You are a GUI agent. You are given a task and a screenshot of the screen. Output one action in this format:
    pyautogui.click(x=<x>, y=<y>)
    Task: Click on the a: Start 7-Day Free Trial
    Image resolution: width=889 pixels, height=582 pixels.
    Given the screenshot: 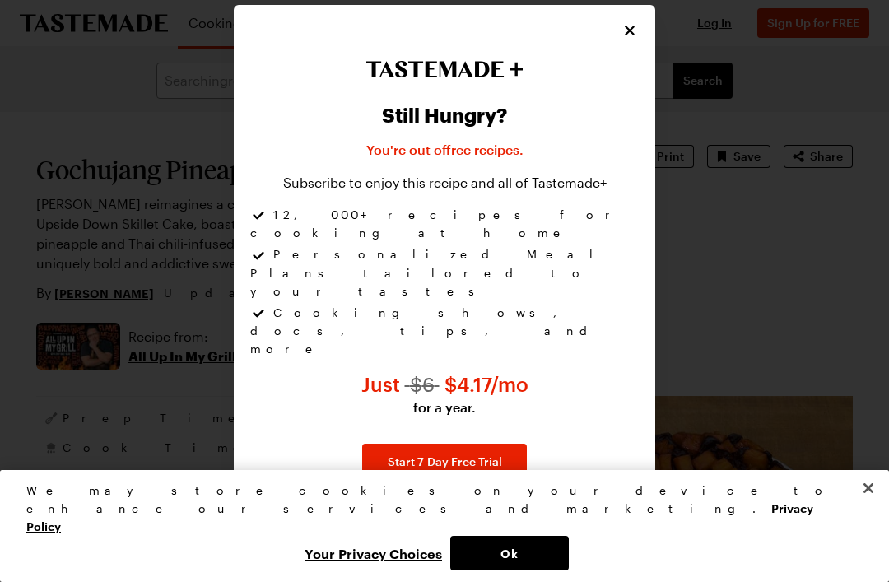 What is the action you would take?
    pyautogui.click(x=444, y=462)
    